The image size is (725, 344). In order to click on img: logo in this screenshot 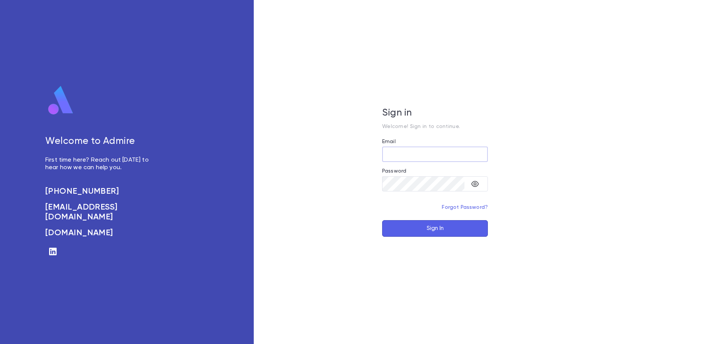, I will do `click(61, 100)`.